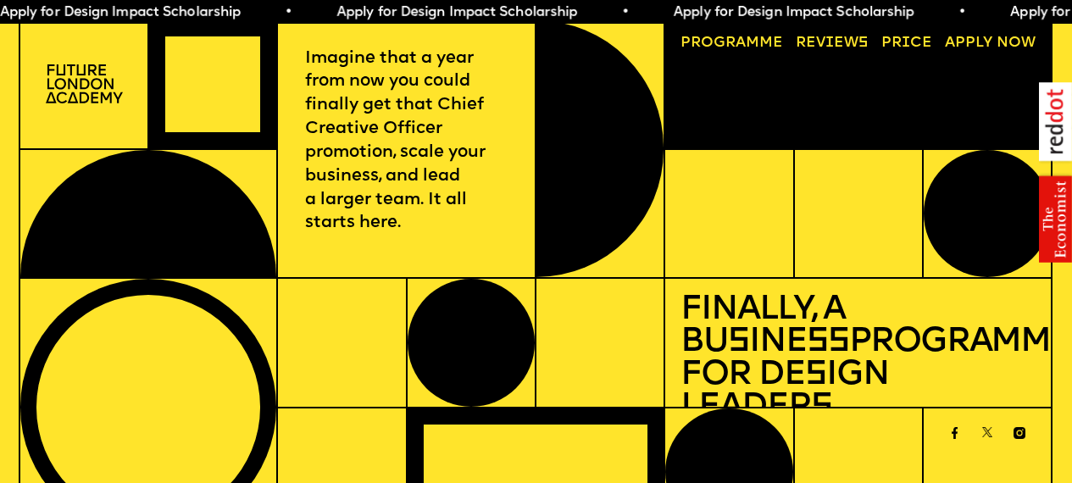 The width and height of the screenshot is (1072, 483). Describe the element at coordinates (991, 42) in the screenshot. I see `a: Apply now` at that location.